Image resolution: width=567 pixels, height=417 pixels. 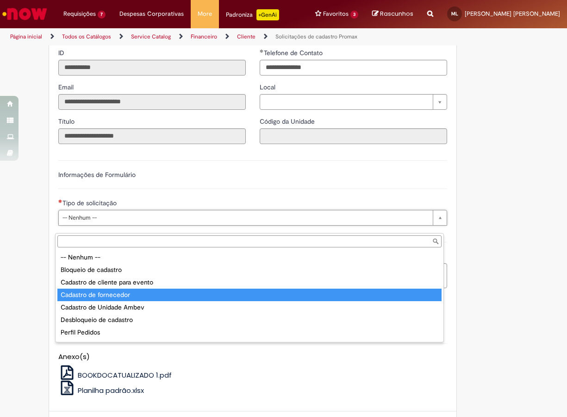 What do you see at coordinates (250, 257) in the screenshot?
I see `div: -- Nenhum --` at bounding box center [250, 257].